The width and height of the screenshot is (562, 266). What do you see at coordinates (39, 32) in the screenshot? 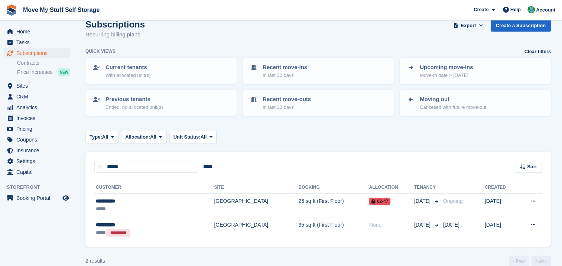
I see `span: Home` at bounding box center [39, 32].